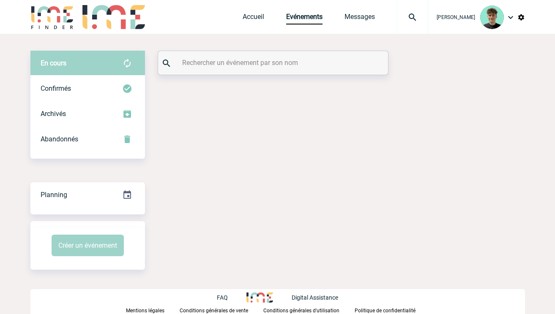 The height and width of the screenshot is (314, 555). Describe the element at coordinates (309, 310) in the screenshot. I see `a: Conditions générales d'utilisation` at that location.